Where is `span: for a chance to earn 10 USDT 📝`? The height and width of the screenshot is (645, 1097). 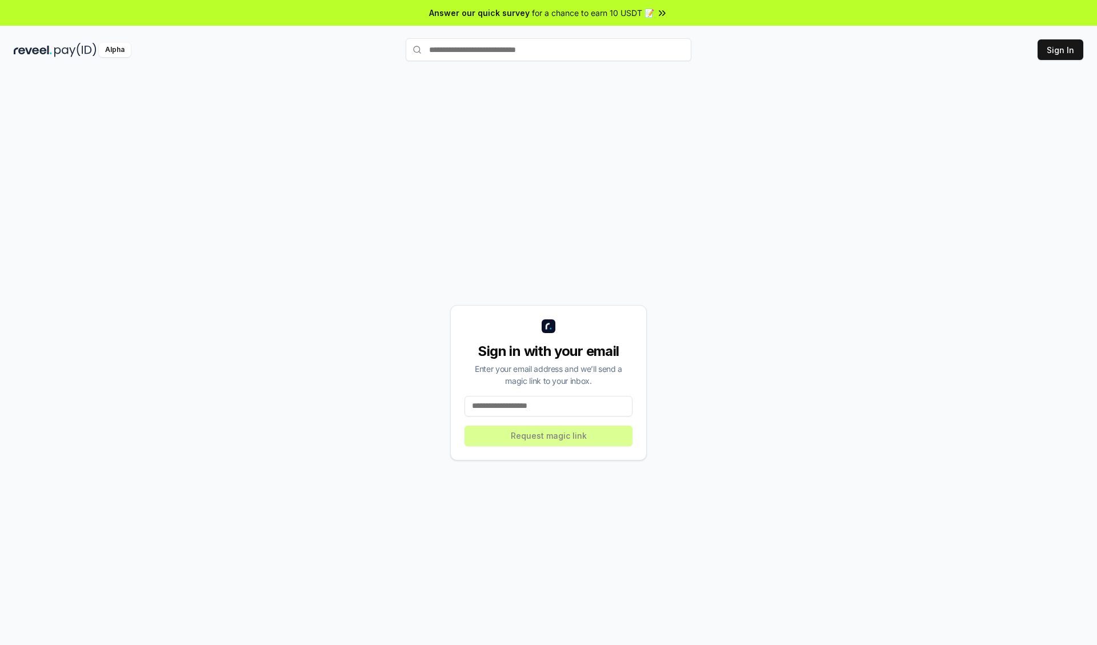
span: for a chance to earn 10 USDT 📝 is located at coordinates (593, 13).